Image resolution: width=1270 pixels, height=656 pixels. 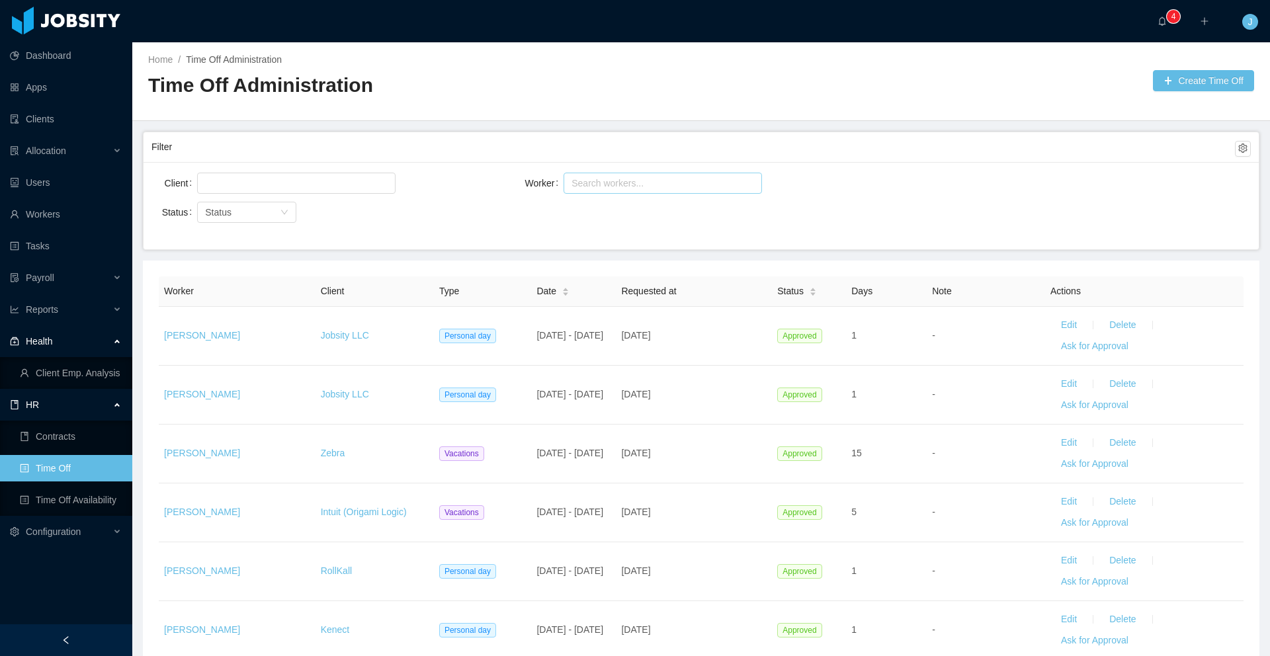 What do you see at coordinates (856, 453) in the screenshot?
I see `span: 15` at bounding box center [856, 453].